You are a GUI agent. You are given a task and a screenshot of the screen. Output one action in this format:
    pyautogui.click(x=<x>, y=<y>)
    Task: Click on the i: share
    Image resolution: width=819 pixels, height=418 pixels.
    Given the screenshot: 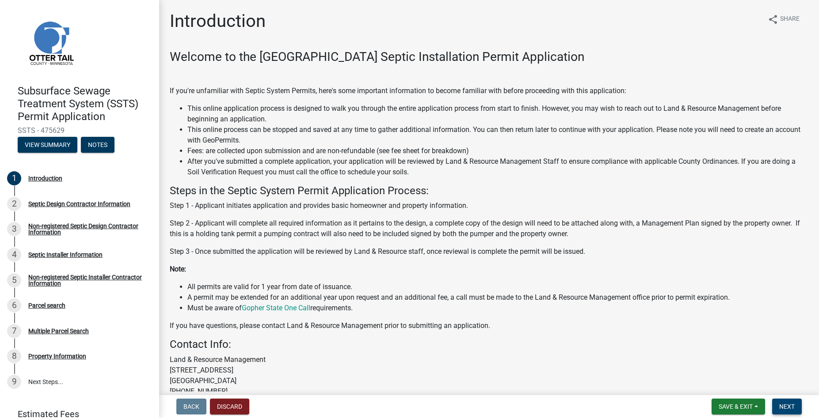 What is the action you would take?
    pyautogui.click(x=773, y=19)
    